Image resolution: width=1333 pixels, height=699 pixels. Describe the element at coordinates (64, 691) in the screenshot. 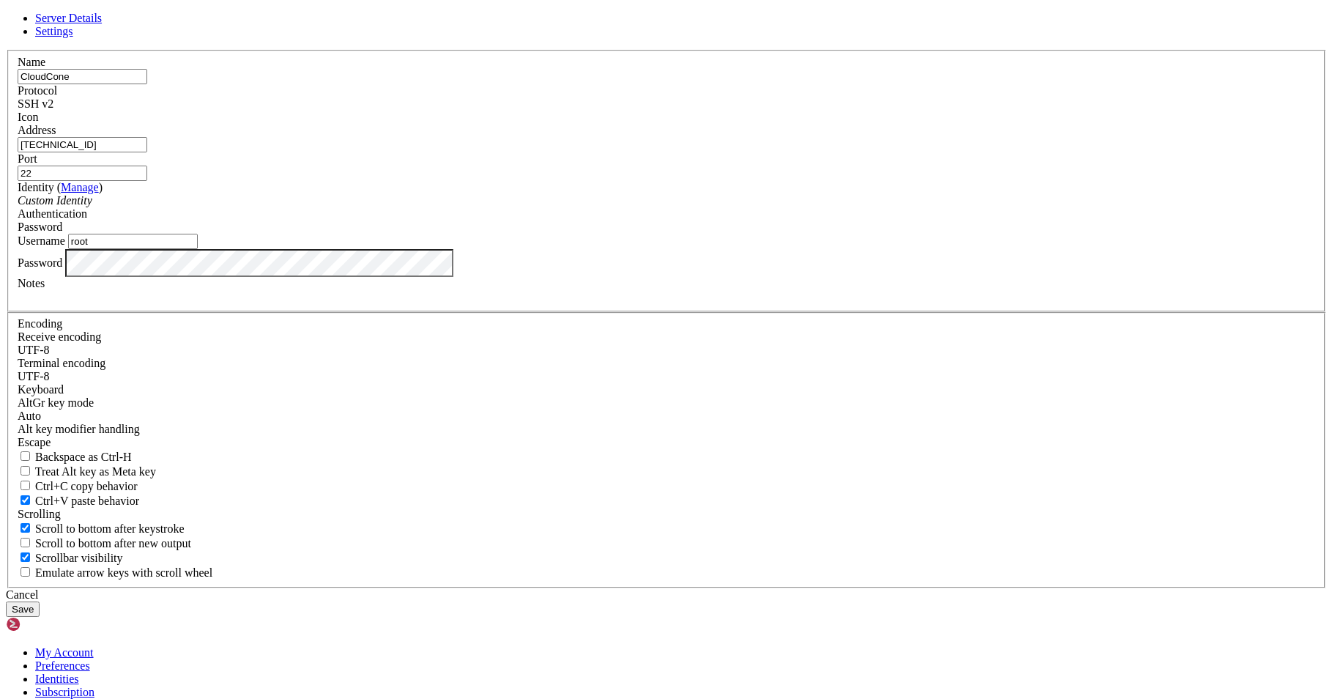

I see `a: Subscription` at that location.